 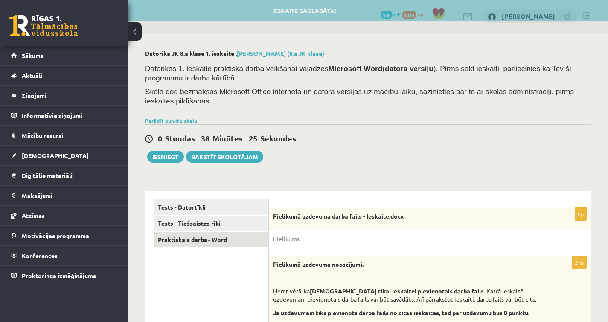 I want to click on a: Ziņojumi, so click(x=64, y=96).